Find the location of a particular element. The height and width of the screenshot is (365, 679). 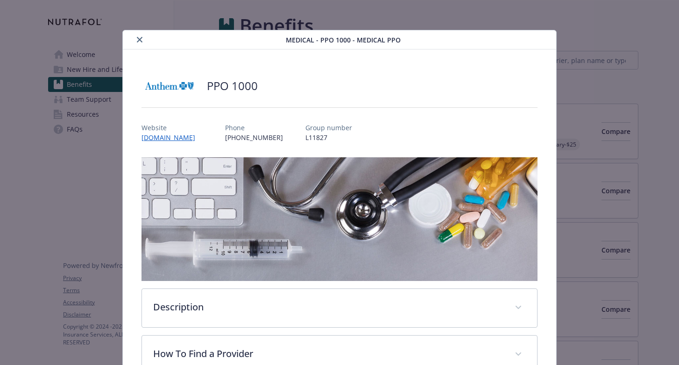

img: Anthem Blue Cross is located at coordinates (169, 86).